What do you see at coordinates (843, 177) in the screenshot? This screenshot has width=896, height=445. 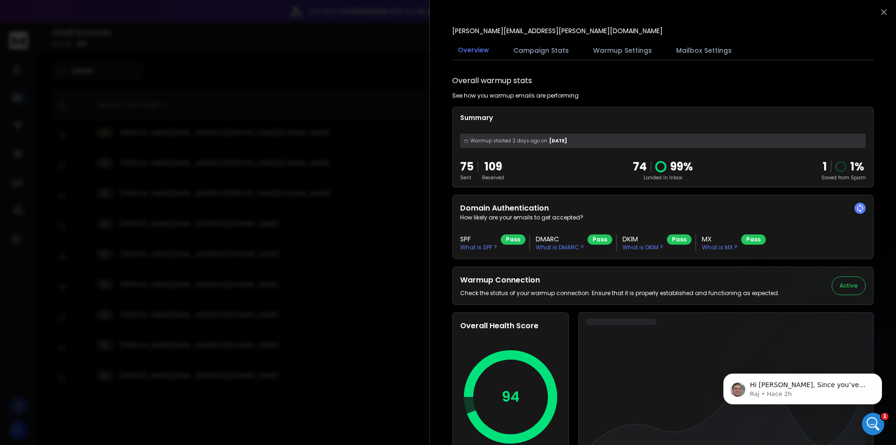 I see `p: Saved from Spam` at bounding box center [843, 177].